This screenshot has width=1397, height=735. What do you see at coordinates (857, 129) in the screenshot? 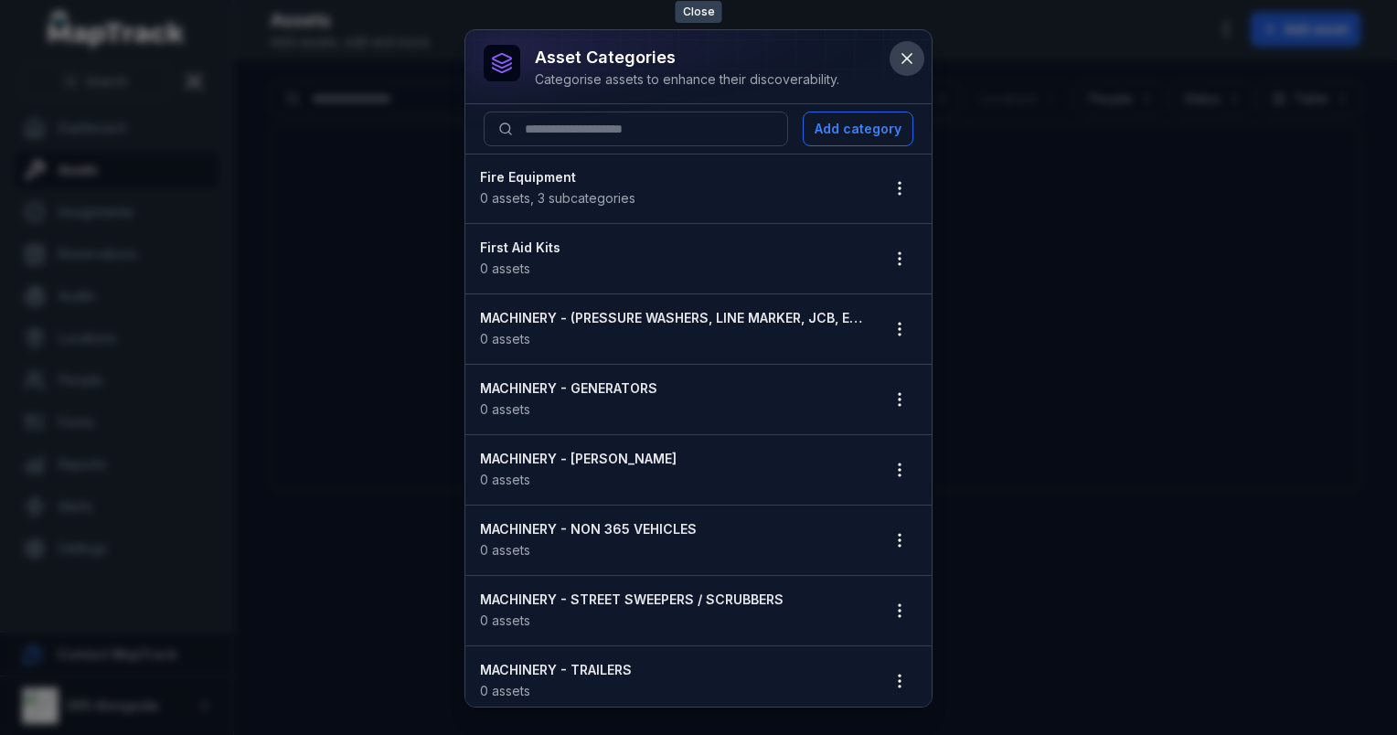
I see `button: Add category` at bounding box center [857, 129].